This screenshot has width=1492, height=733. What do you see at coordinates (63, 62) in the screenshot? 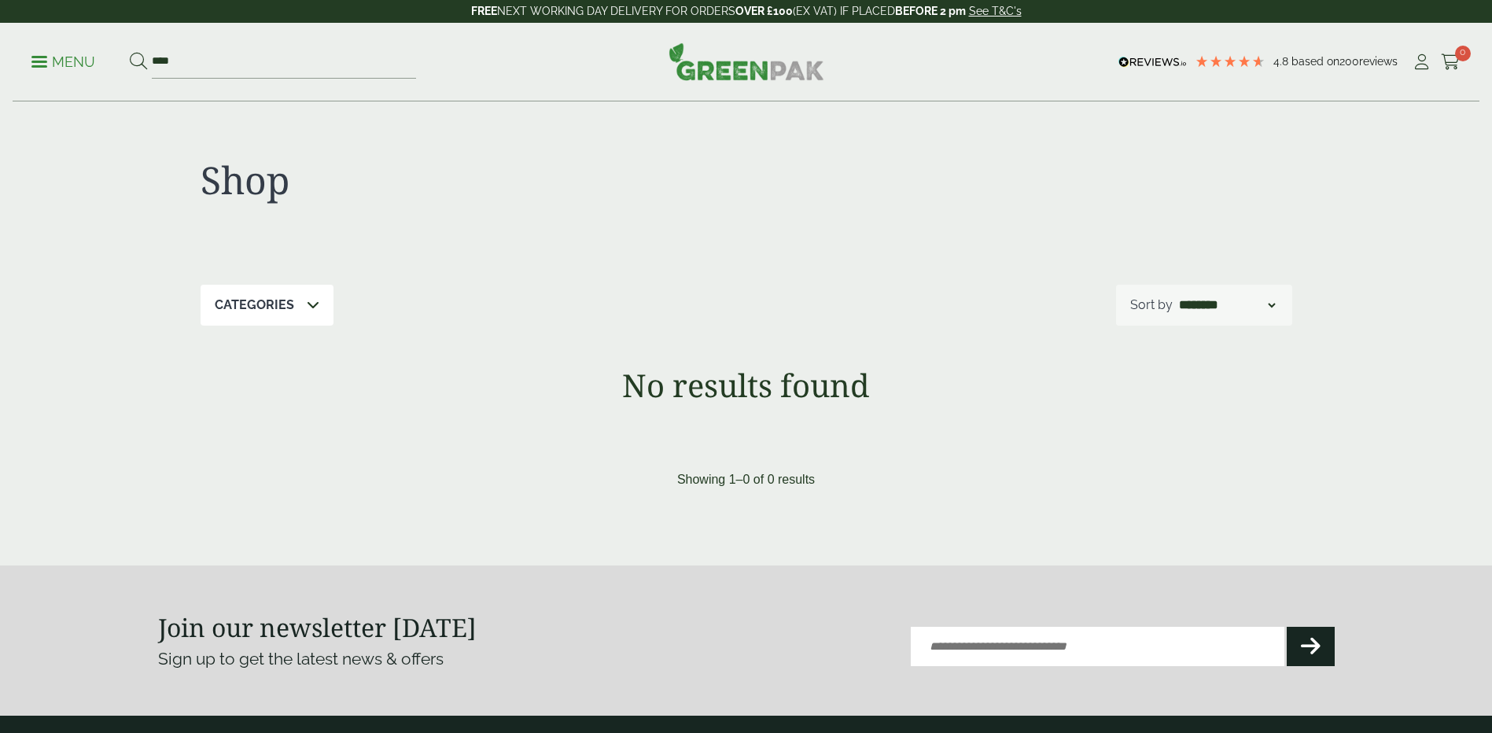
I see `p: Menu` at bounding box center [63, 62].